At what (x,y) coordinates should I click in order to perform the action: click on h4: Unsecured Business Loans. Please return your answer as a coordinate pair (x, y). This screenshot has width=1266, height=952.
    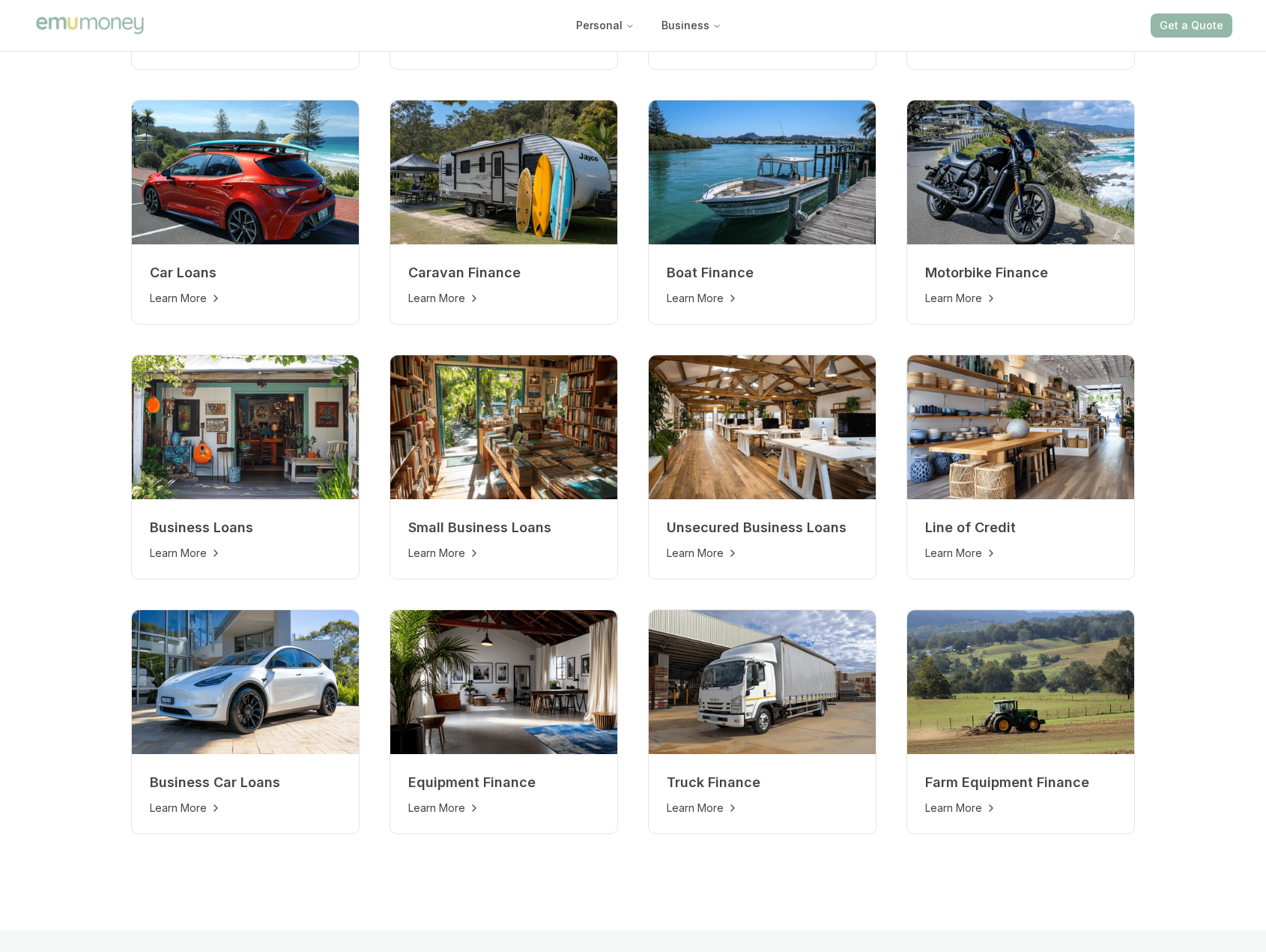
    Looking at the image, I should click on (762, 527).